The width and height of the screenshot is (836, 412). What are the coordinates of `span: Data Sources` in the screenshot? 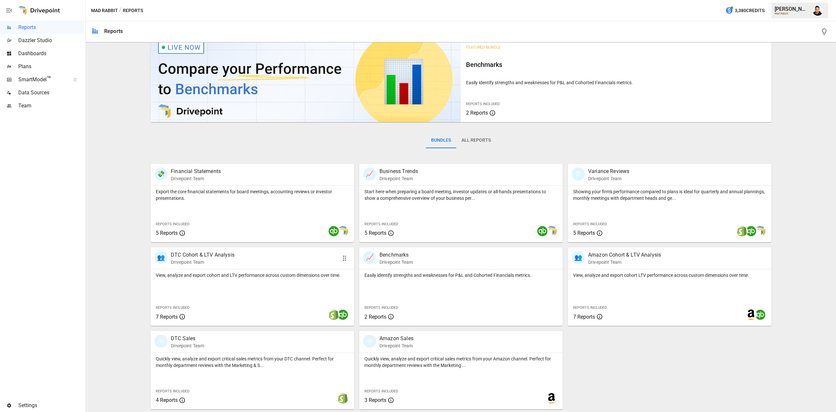 It's located at (51, 93).